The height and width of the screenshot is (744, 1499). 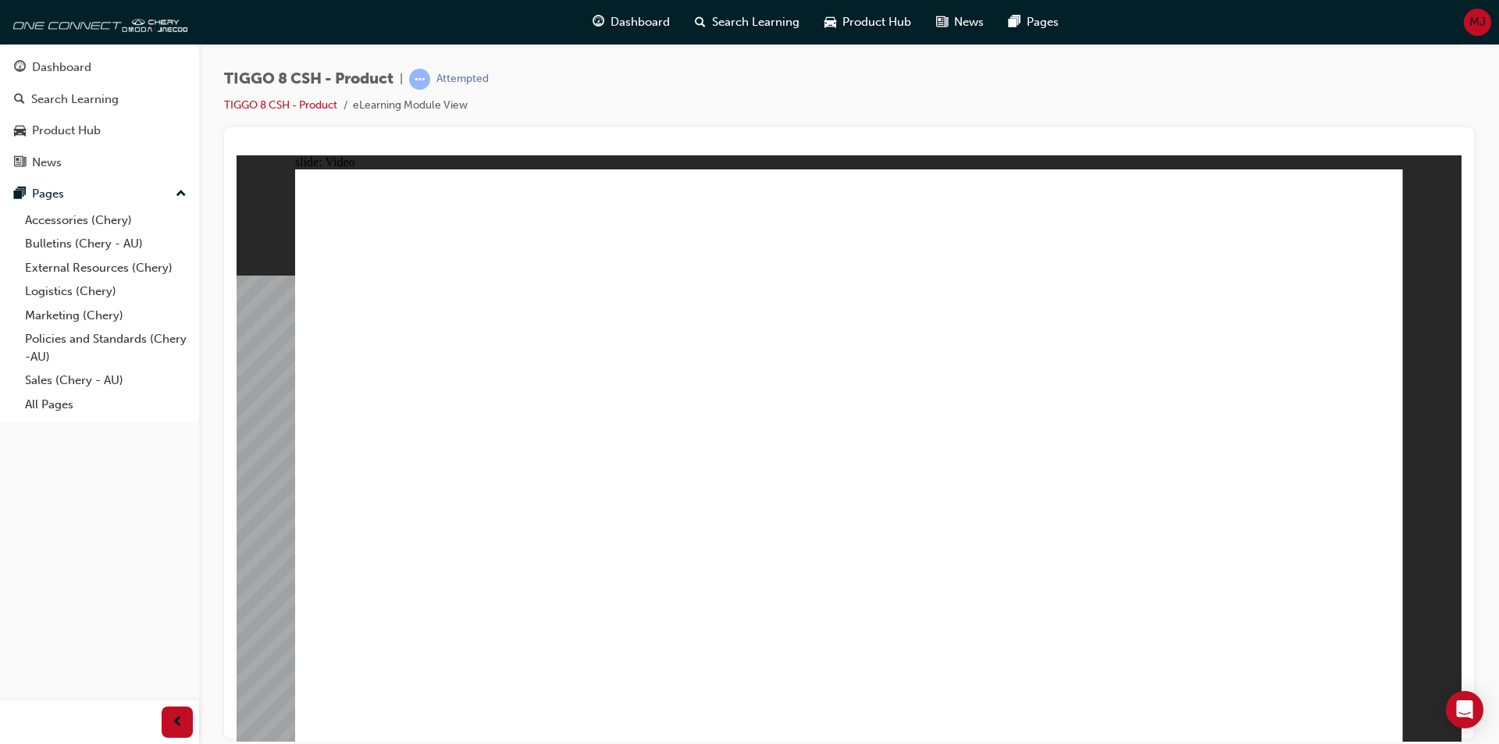 What do you see at coordinates (640, 22) in the screenshot?
I see `span: Dashboard` at bounding box center [640, 22].